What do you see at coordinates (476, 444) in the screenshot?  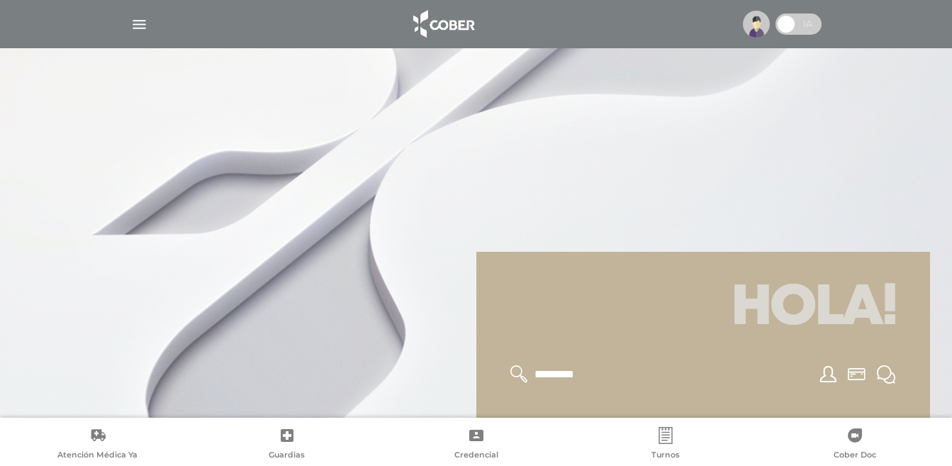 I see `a: Credencial` at bounding box center [476, 444].